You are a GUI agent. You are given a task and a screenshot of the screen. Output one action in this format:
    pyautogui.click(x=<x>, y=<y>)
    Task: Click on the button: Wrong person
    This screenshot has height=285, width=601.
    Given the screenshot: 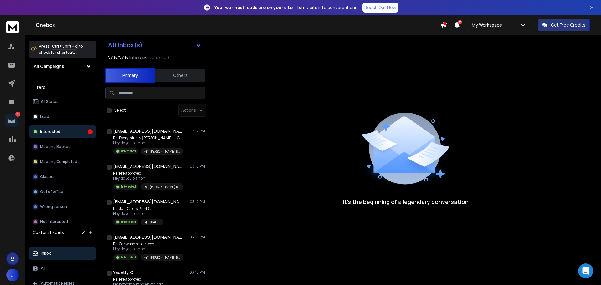 What is the action you would take?
    pyautogui.click(x=63, y=207)
    